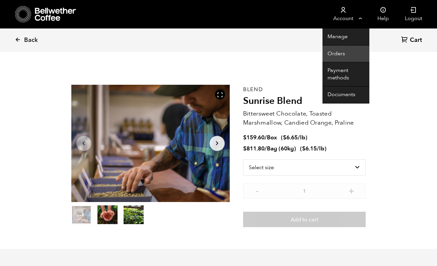  Describe the element at coordinates (412, 40) in the screenshot. I see `a: Cart` at that location.